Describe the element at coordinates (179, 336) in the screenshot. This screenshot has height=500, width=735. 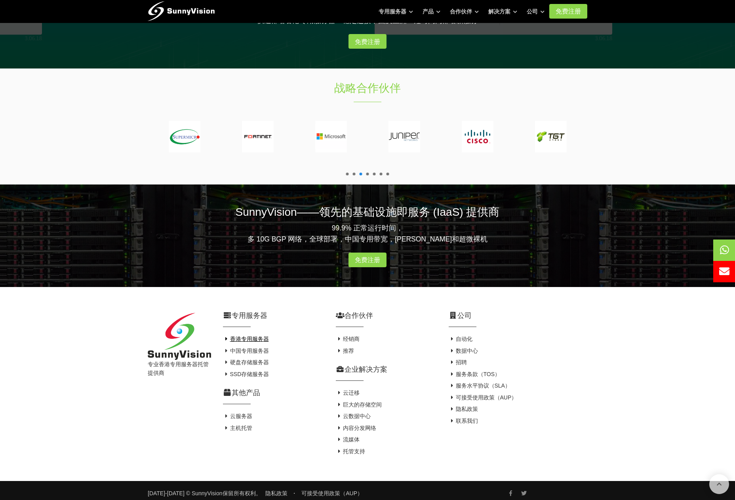
I see `img: 阳光威视有限公司` at that location.